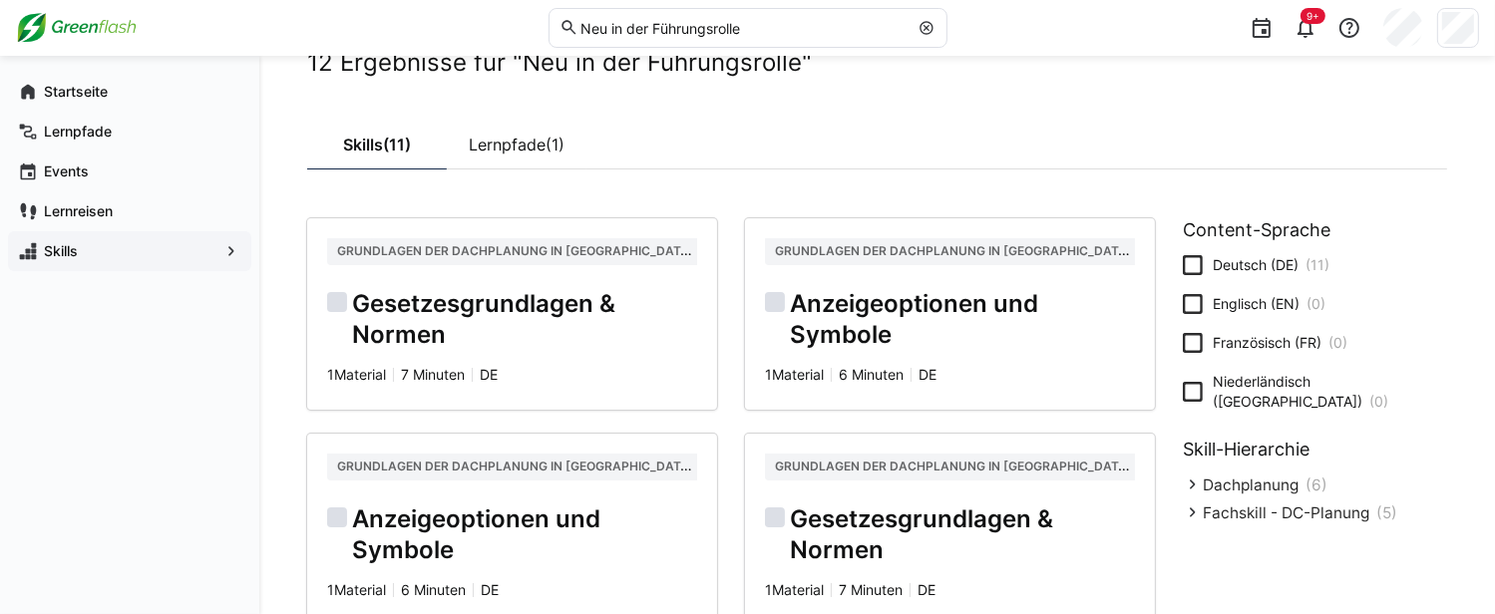 The width and height of the screenshot is (1495, 614). Describe the element at coordinates (1386, 513) in the screenshot. I see `span: (5)` at that location.